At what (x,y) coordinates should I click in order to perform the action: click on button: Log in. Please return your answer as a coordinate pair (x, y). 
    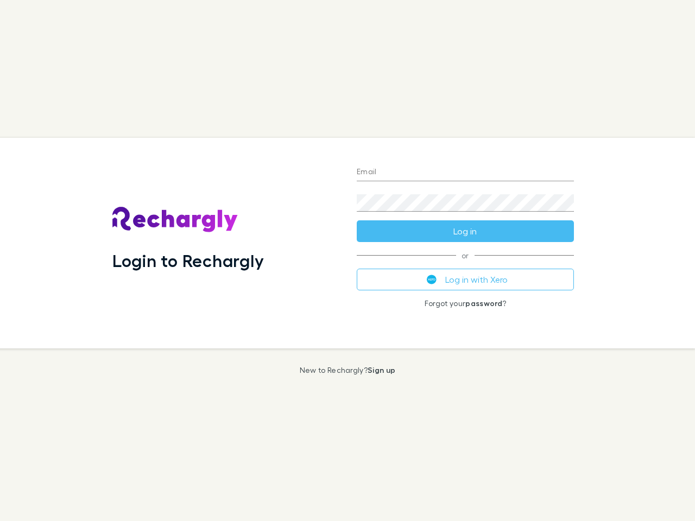
    Looking at the image, I should click on (465, 231).